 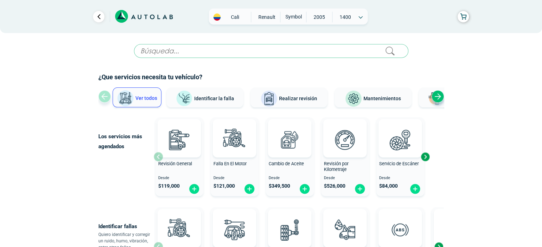 What do you see at coordinates (345, 140) in the screenshot?
I see `img: revision_por_kilometraje-v3.svg` at bounding box center [345, 140].